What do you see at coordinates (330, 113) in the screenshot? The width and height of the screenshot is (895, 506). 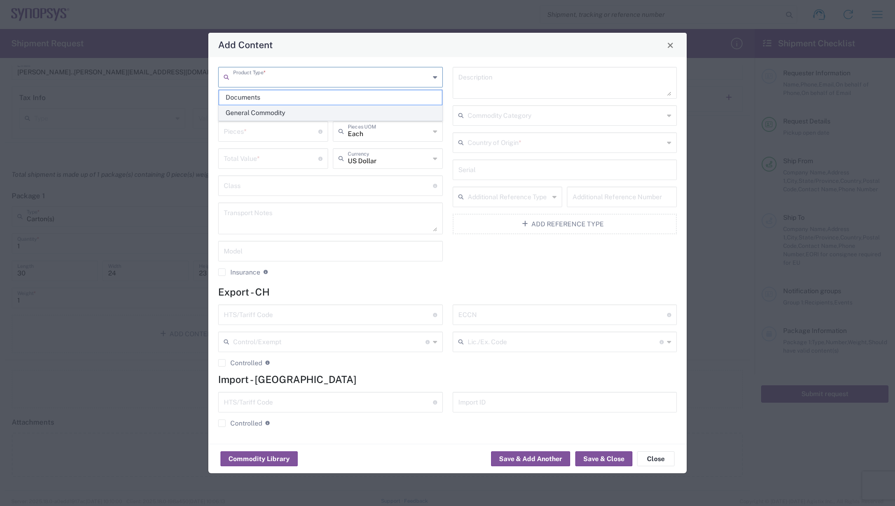 I see `span: General Commodity` at bounding box center [330, 113].